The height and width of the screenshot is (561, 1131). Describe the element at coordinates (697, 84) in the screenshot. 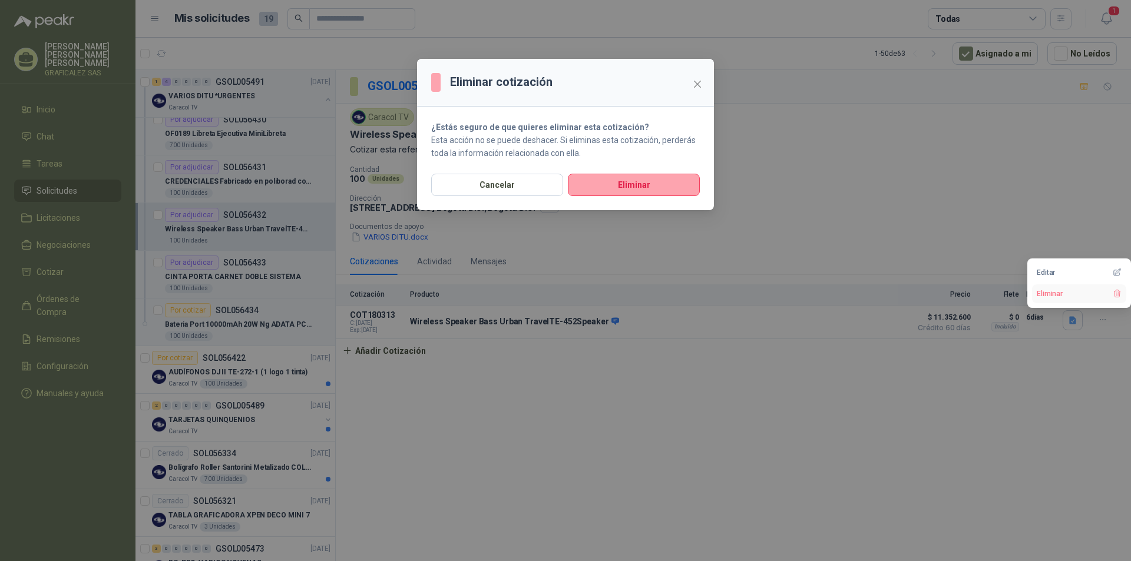

I see `span: close` at that location.